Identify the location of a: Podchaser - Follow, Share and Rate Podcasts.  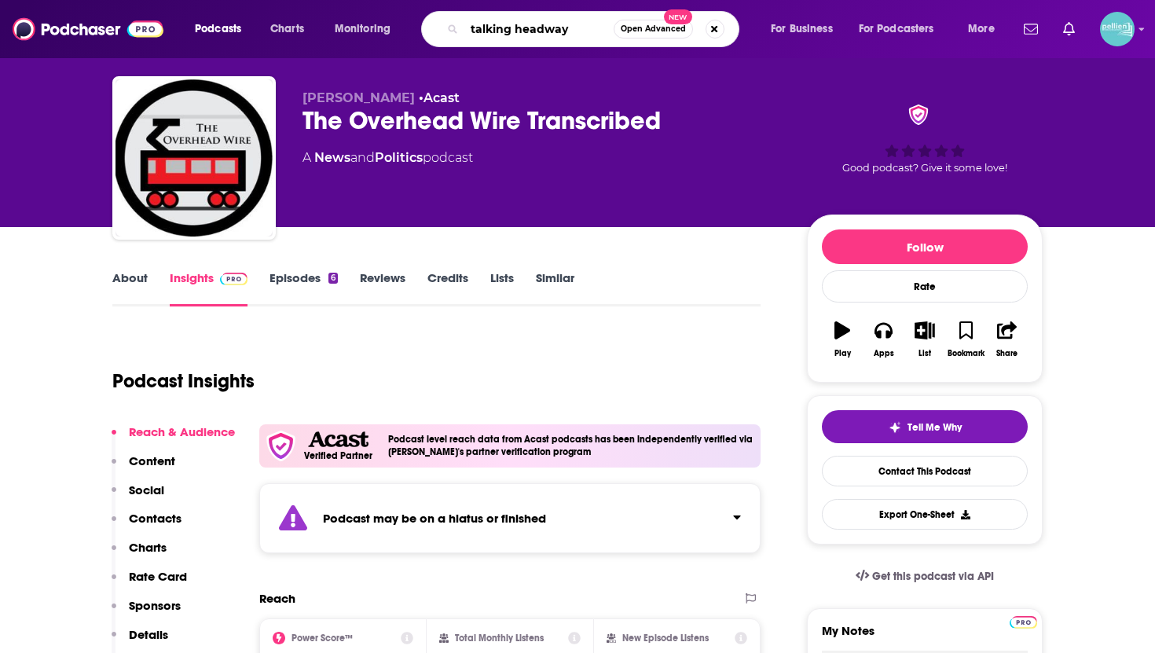
(88, 29).